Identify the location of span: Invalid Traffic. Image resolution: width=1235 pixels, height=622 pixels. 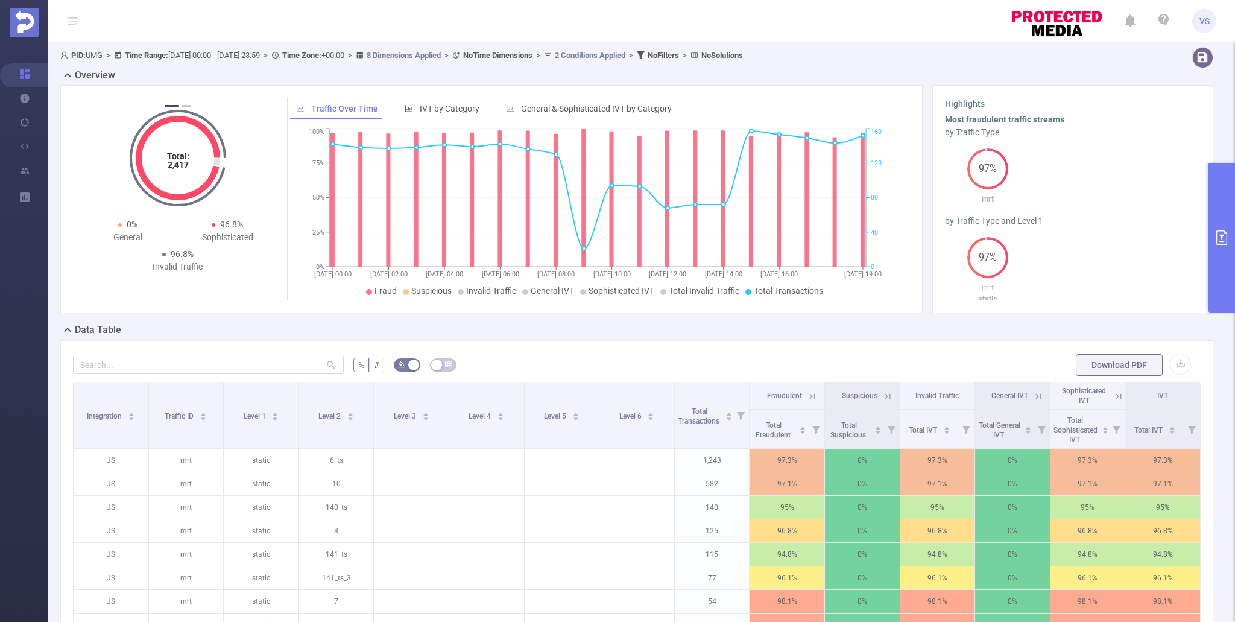
(937, 396).